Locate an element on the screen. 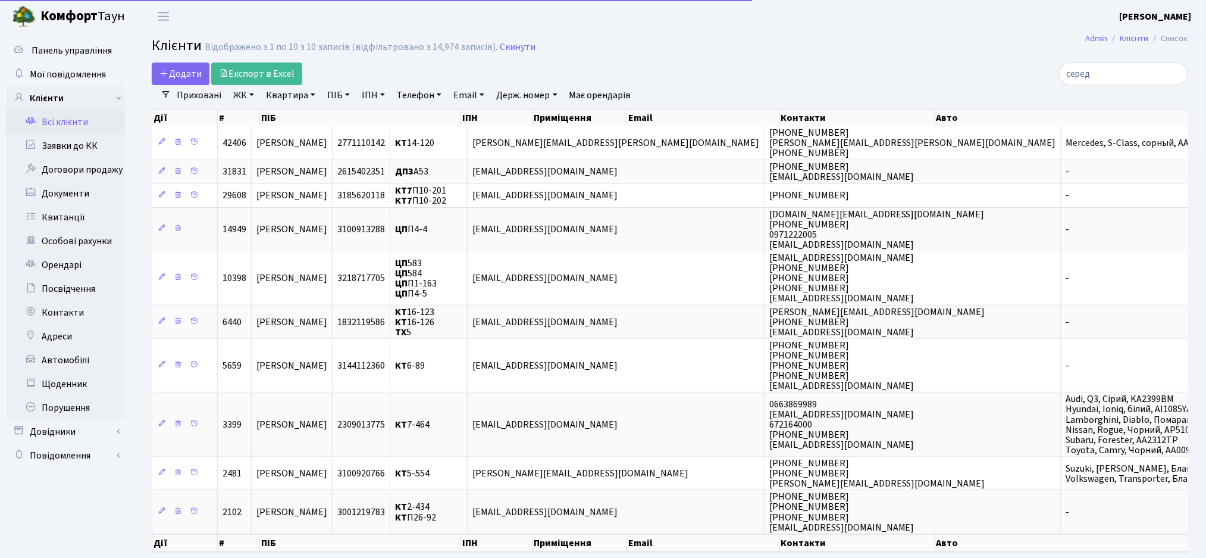  span: 16-123 16-126 5 is located at coordinates (415, 322).